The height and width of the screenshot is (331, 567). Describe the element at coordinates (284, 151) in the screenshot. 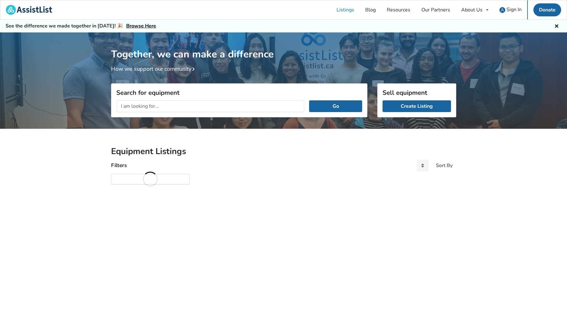

I see `h2: Equipment Listings` at that location.